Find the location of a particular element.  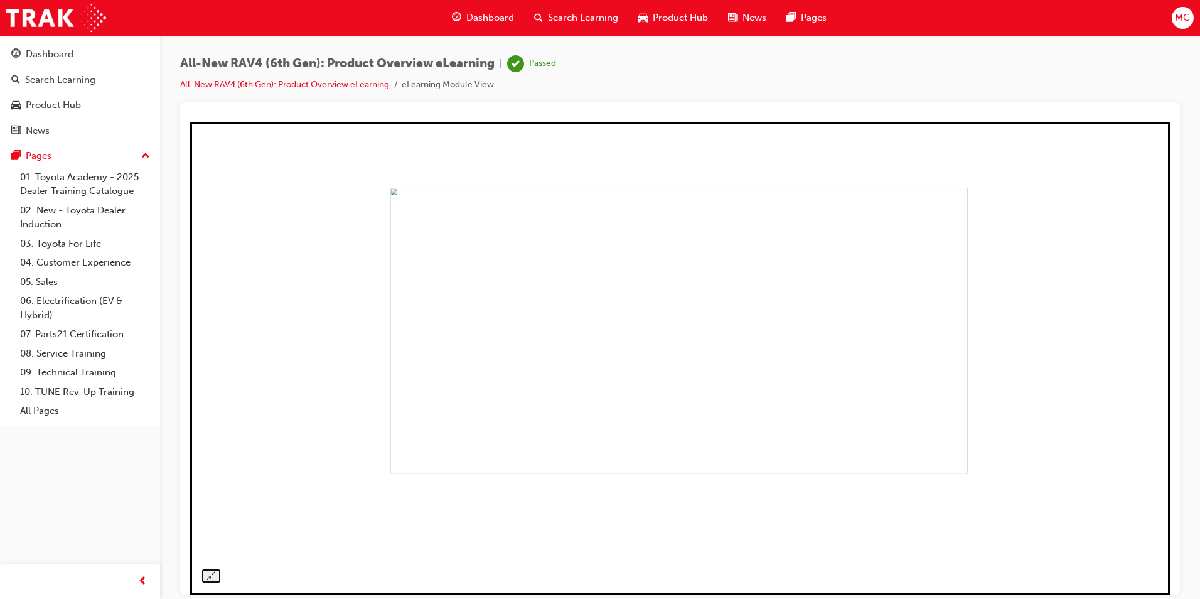

li: eLearning Module View is located at coordinates (447, 85).